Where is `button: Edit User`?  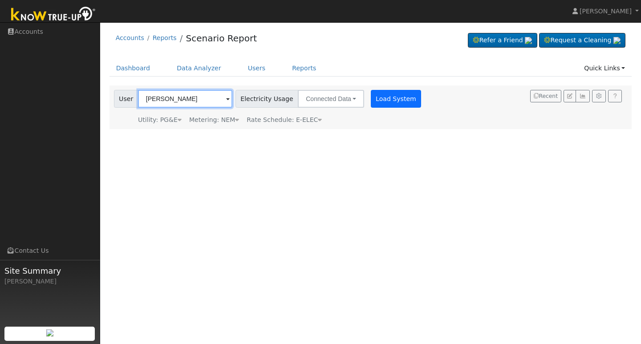
button: Edit User is located at coordinates (570, 96).